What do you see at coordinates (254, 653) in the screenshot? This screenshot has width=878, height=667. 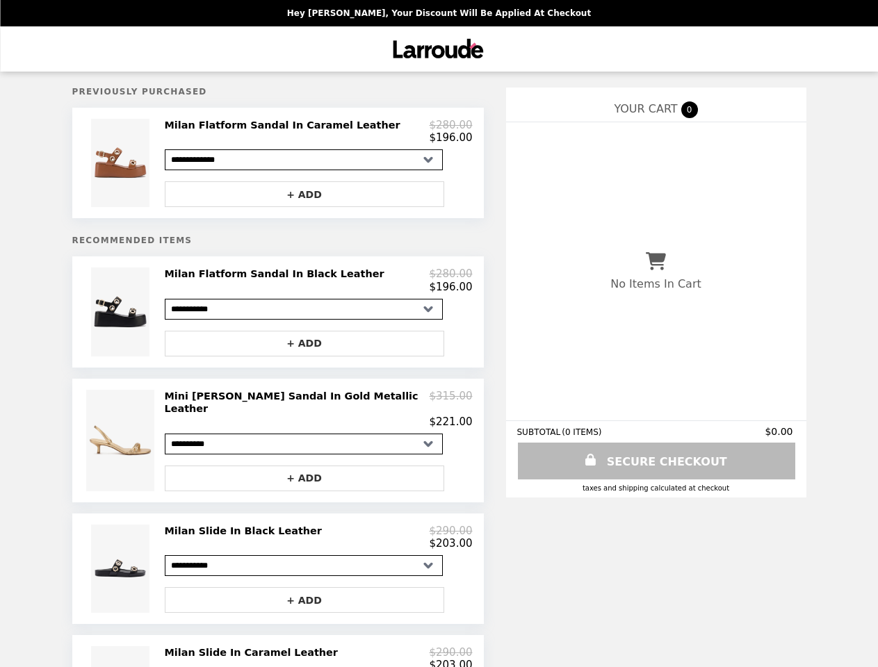 I see `h2: Milan Slide In Caramel Leather` at bounding box center [254, 653].